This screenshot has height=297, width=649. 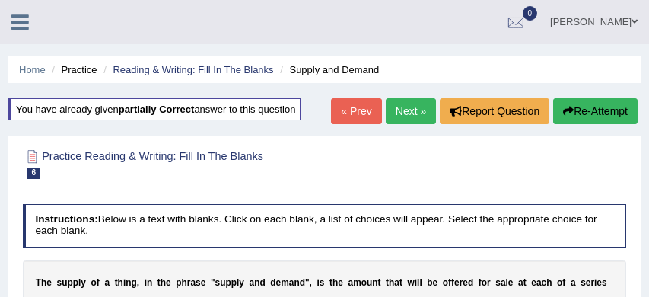 I want to click on b: g, so click(x=133, y=282).